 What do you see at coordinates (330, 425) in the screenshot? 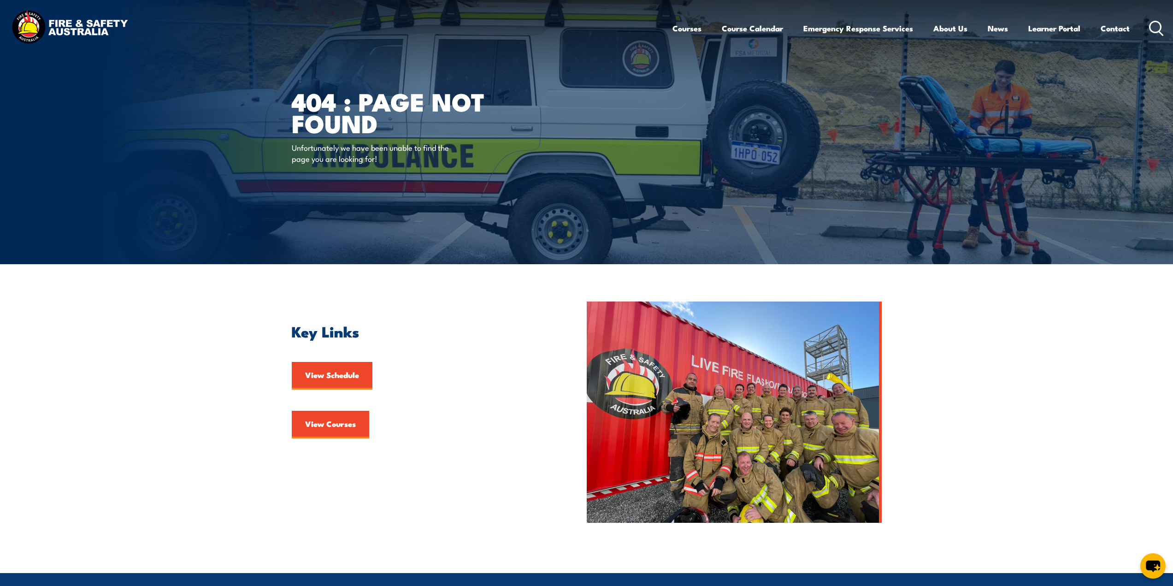
I see `a: View Courses` at bounding box center [330, 425].